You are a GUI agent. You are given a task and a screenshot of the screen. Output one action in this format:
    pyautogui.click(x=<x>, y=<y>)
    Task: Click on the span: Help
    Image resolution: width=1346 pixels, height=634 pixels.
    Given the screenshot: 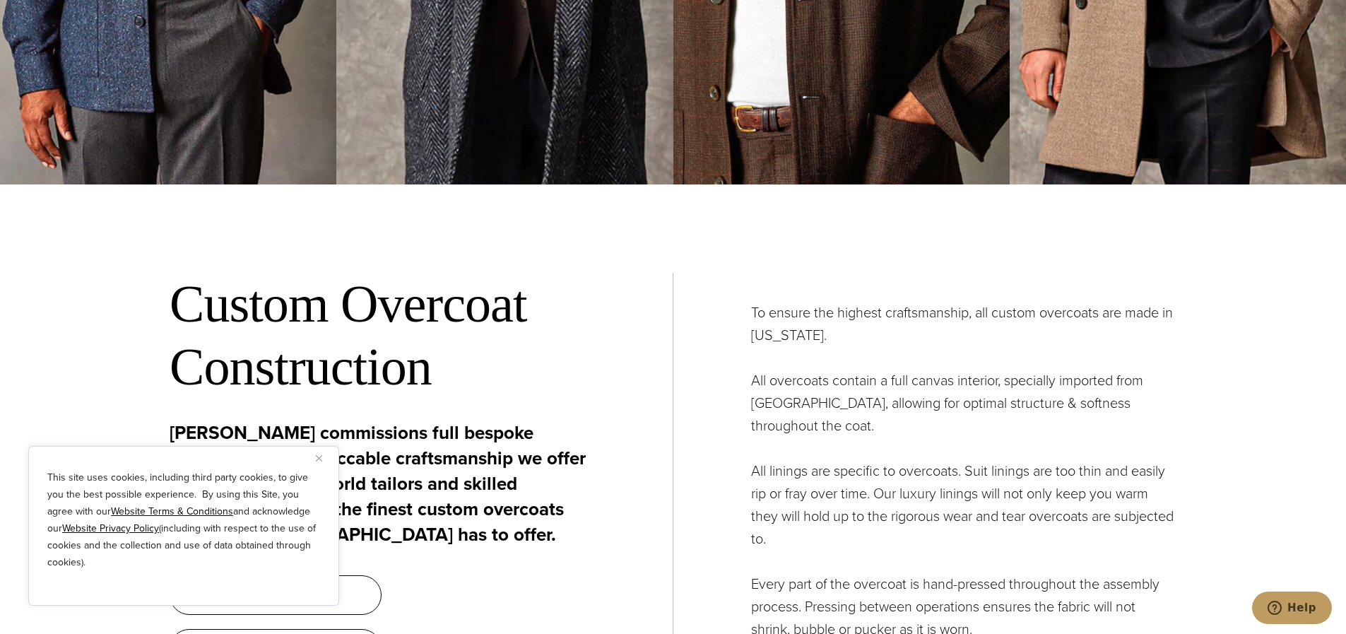 What is the action you would take?
    pyautogui.click(x=49, y=16)
    